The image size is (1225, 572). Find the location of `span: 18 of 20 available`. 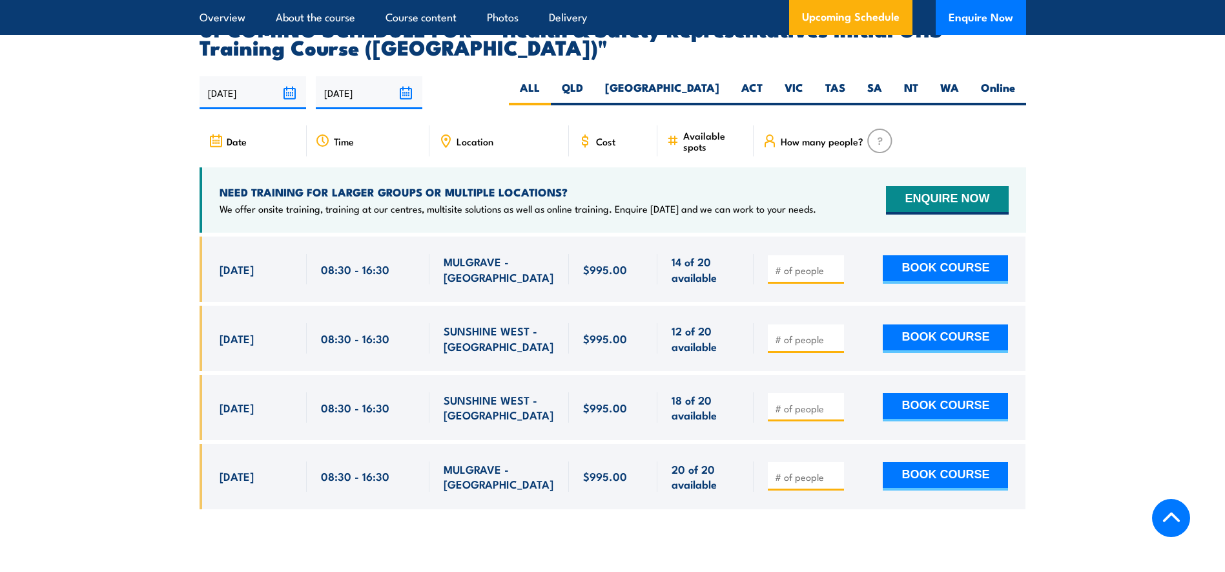

span: 18 of 20 available is located at coordinates (705, 407).